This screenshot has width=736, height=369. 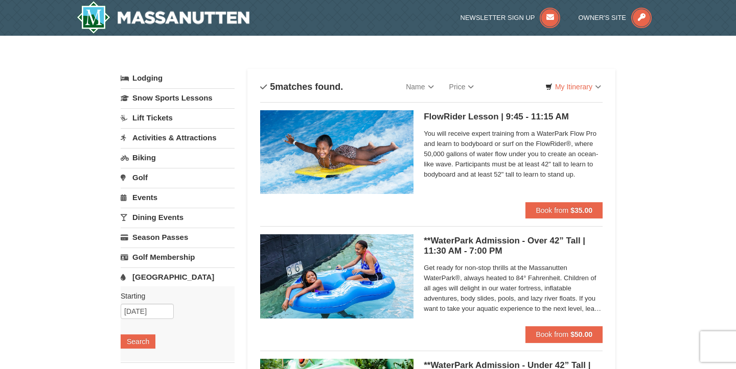 What do you see at coordinates (177, 137) in the screenshot?
I see `a: Activities & Attractions` at bounding box center [177, 137].